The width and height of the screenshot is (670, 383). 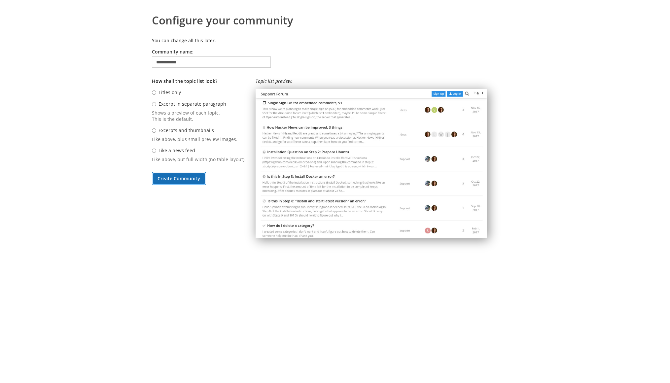 What do you see at coordinates (199, 159) in the screenshot?
I see `span: Like above, but full width (no table layout).` at bounding box center [199, 159].